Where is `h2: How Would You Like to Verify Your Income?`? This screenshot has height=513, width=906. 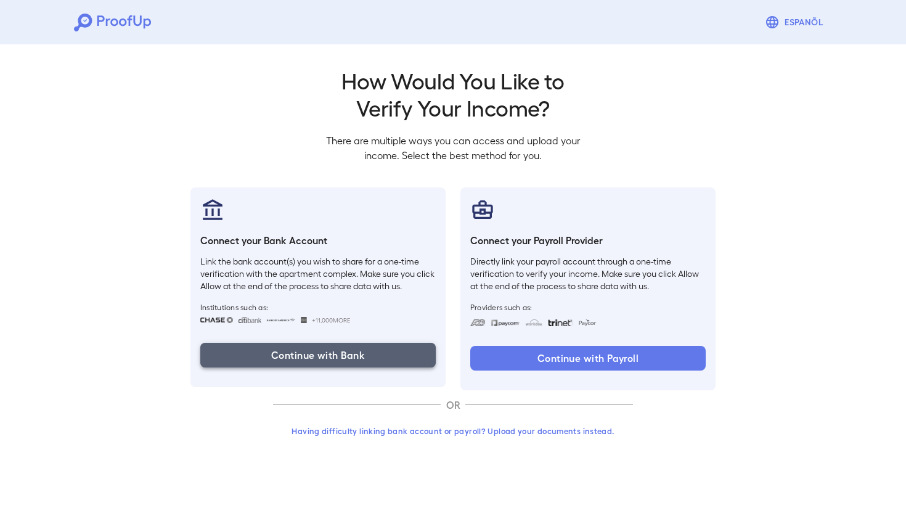 h2: How Would You Like to Verify Your Income? is located at coordinates (453, 94).